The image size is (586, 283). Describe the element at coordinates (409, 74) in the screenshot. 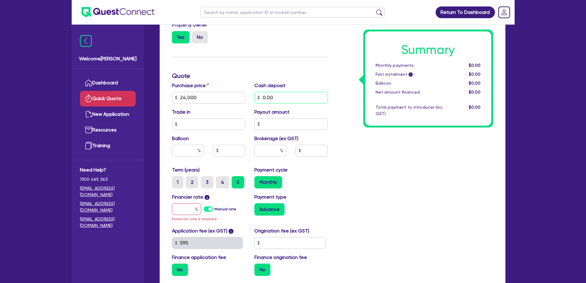

I see `div: First instalment` at that location.